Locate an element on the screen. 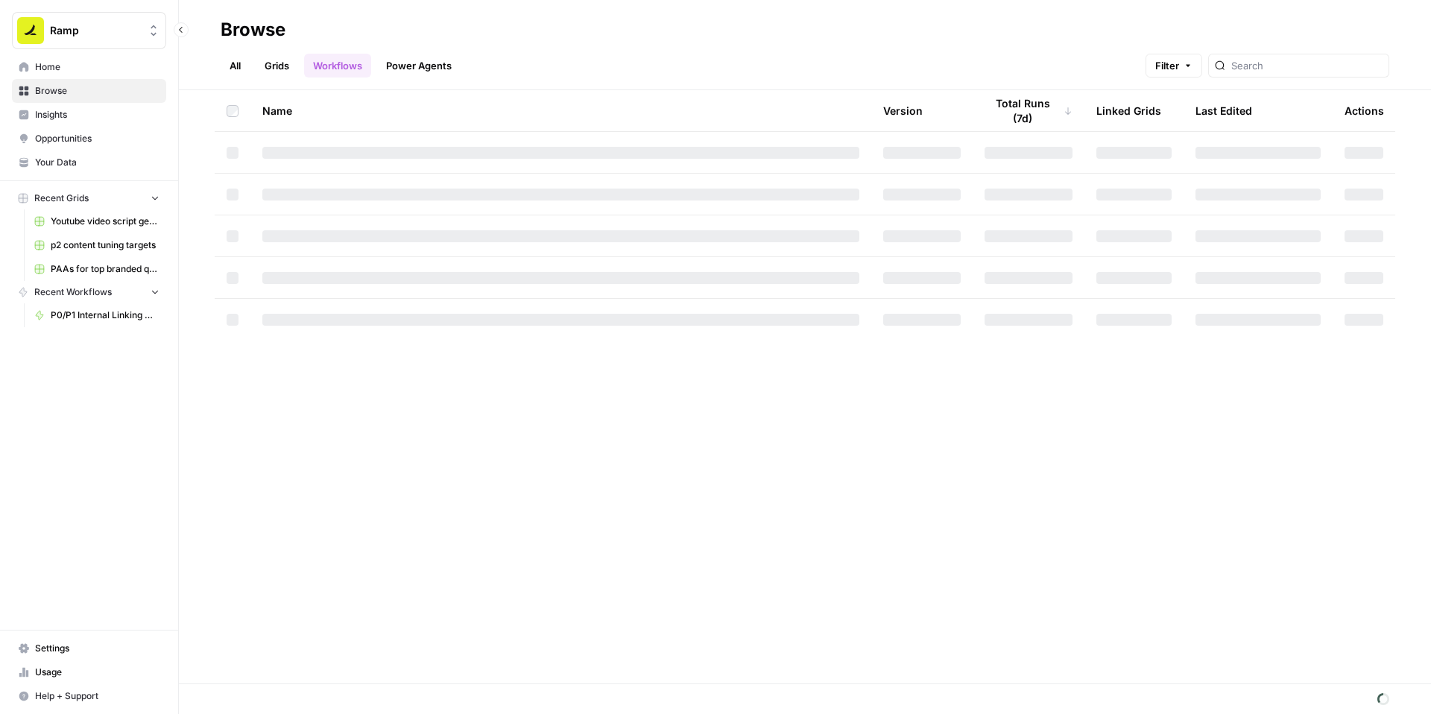 The height and width of the screenshot is (714, 1431). a: Youtube video script generator is located at coordinates (97, 221).